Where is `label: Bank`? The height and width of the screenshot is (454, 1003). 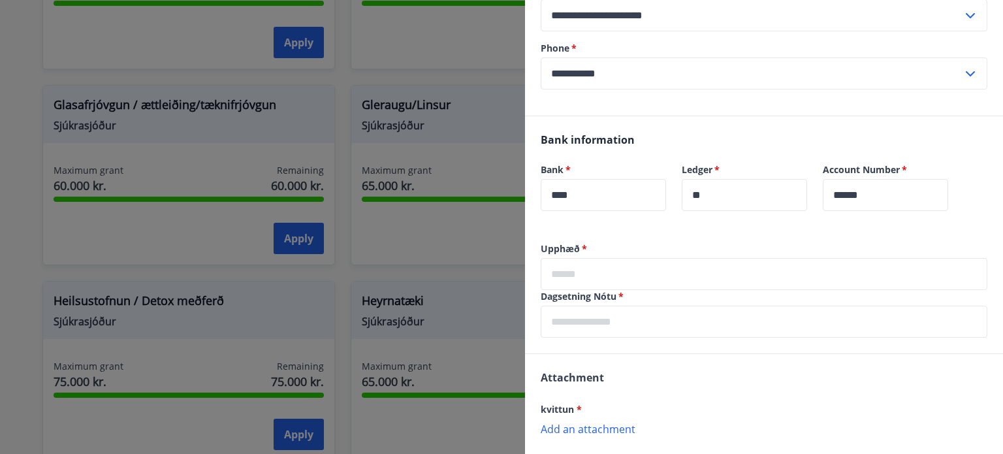
label: Bank is located at coordinates (603, 170).